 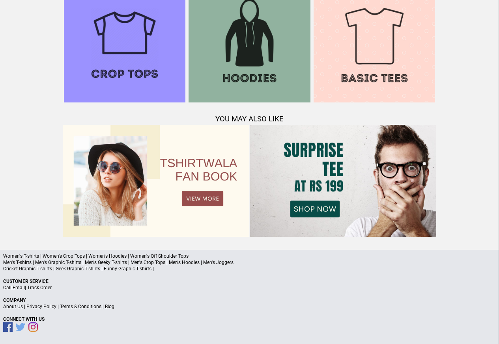 What do you see at coordinates (19, 288) in the screenshot?
I see `a: Email` at bounding box center [19, 288].